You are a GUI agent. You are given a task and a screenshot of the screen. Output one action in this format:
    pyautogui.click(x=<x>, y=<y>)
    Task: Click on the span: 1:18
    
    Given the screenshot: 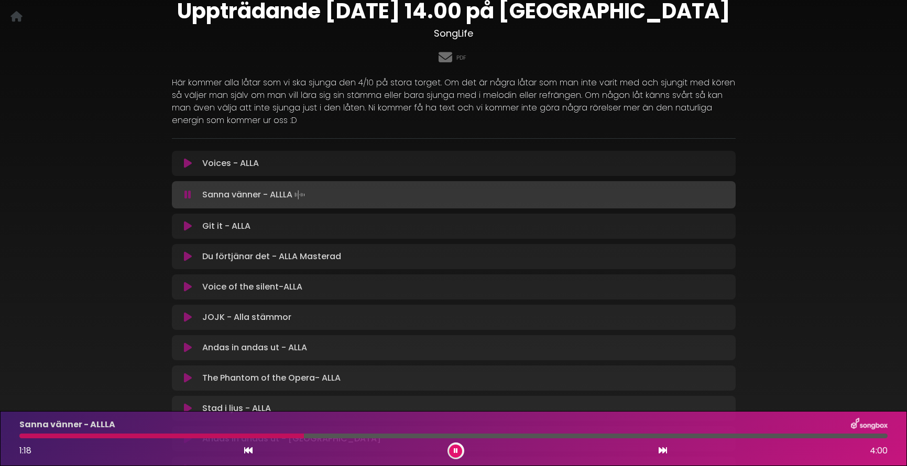 What is the action you would take?
    pyautogui.click(x=25, y=450)
    